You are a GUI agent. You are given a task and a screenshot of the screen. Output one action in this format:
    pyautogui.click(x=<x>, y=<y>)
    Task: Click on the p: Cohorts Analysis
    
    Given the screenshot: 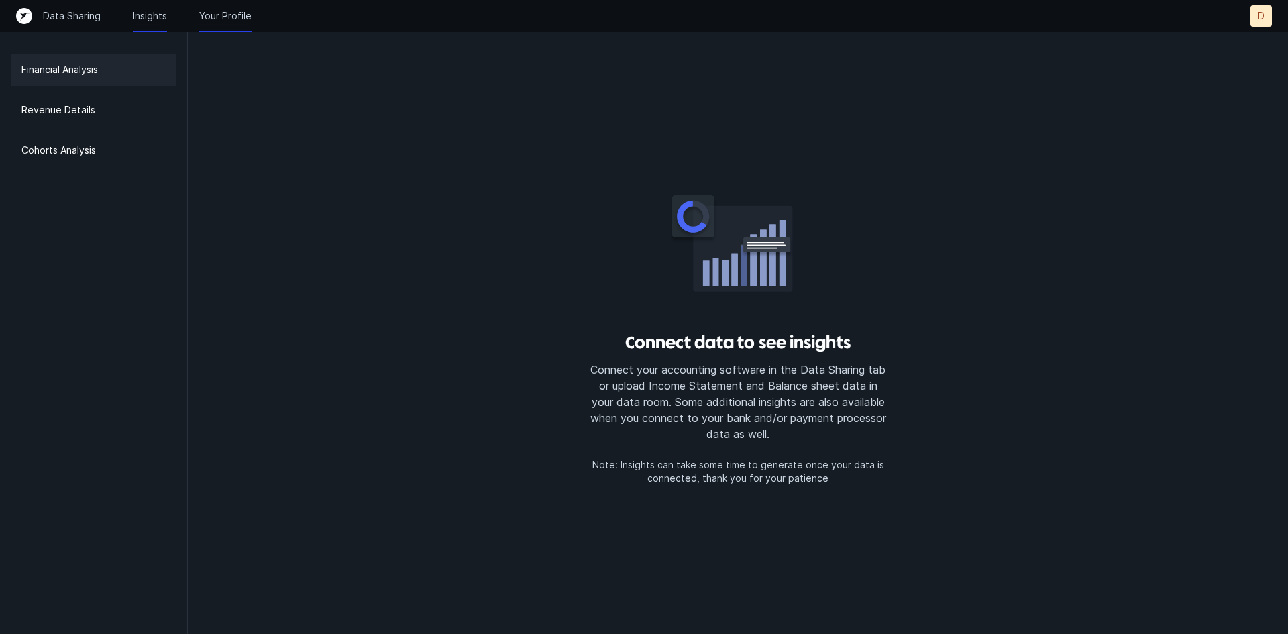 What is the action you would take?
    pyautogui.click(x=58, y=150)
    